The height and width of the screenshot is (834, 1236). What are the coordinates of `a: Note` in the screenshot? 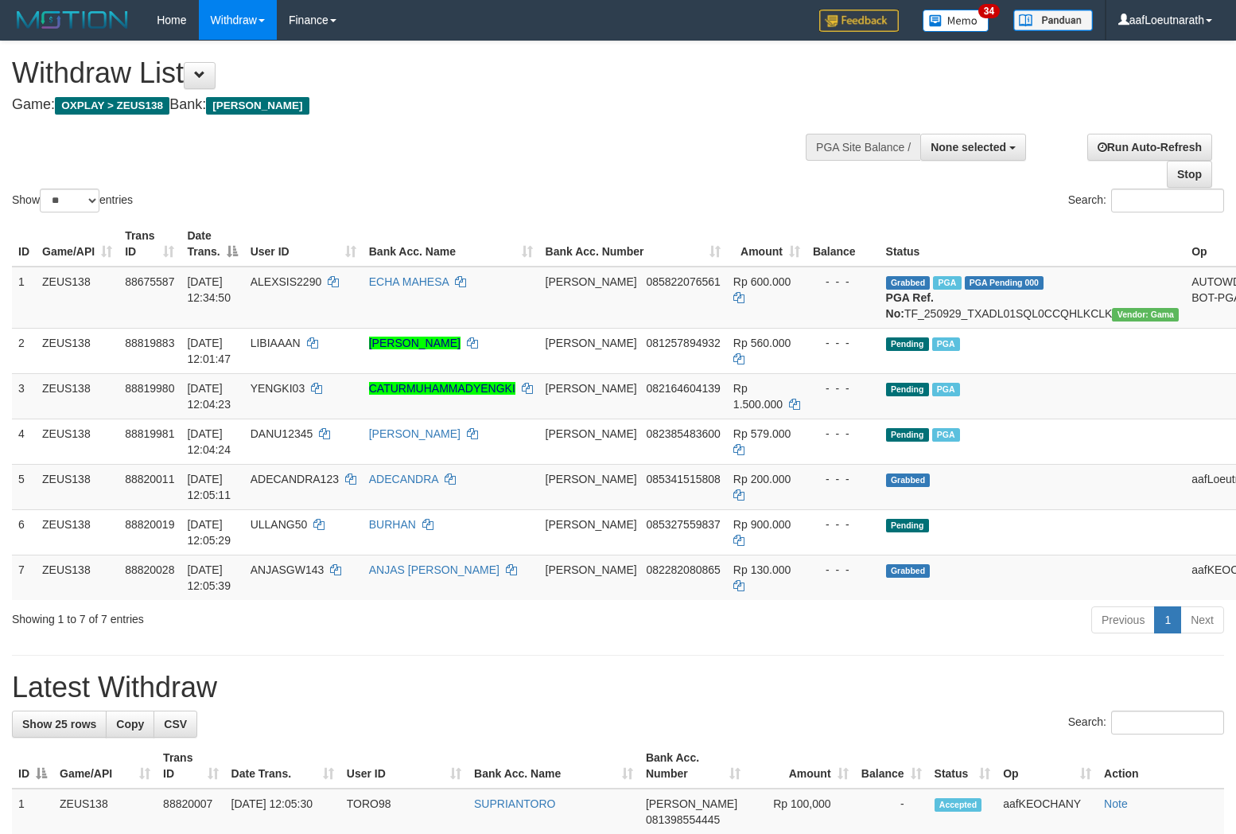 It's located at (1116, 803).